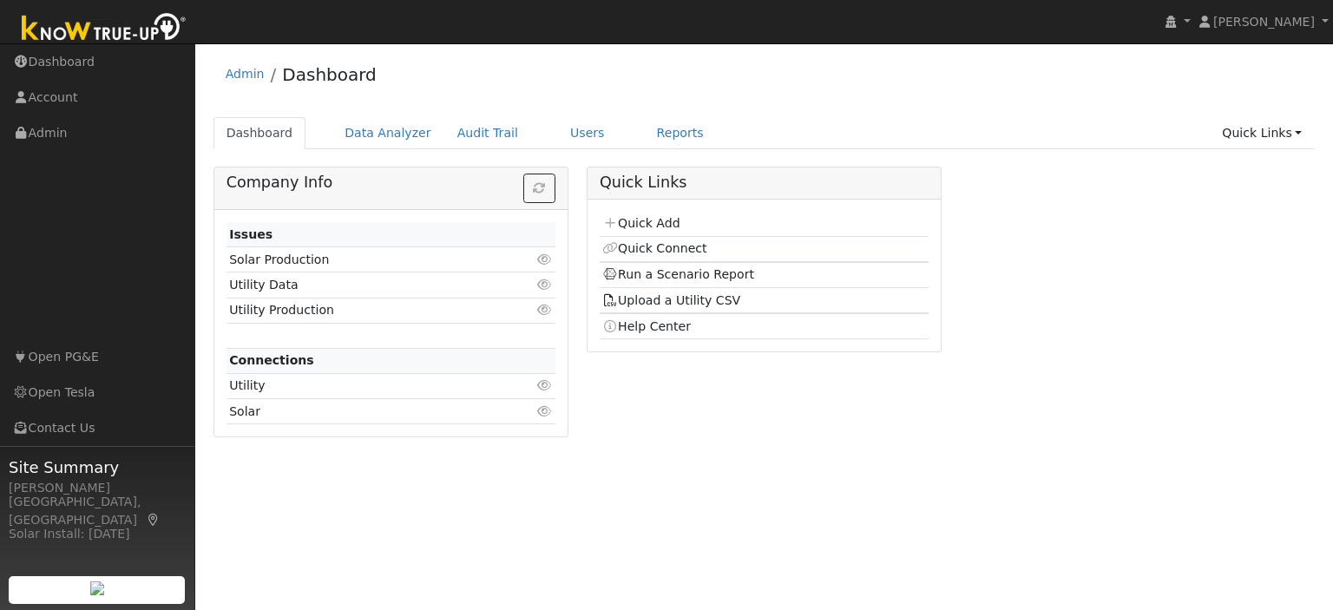 The image size is (1333, 610). Describe the element at coordinates (1262, 133) in the screenshot. I see `a: Quick Links` at that location.